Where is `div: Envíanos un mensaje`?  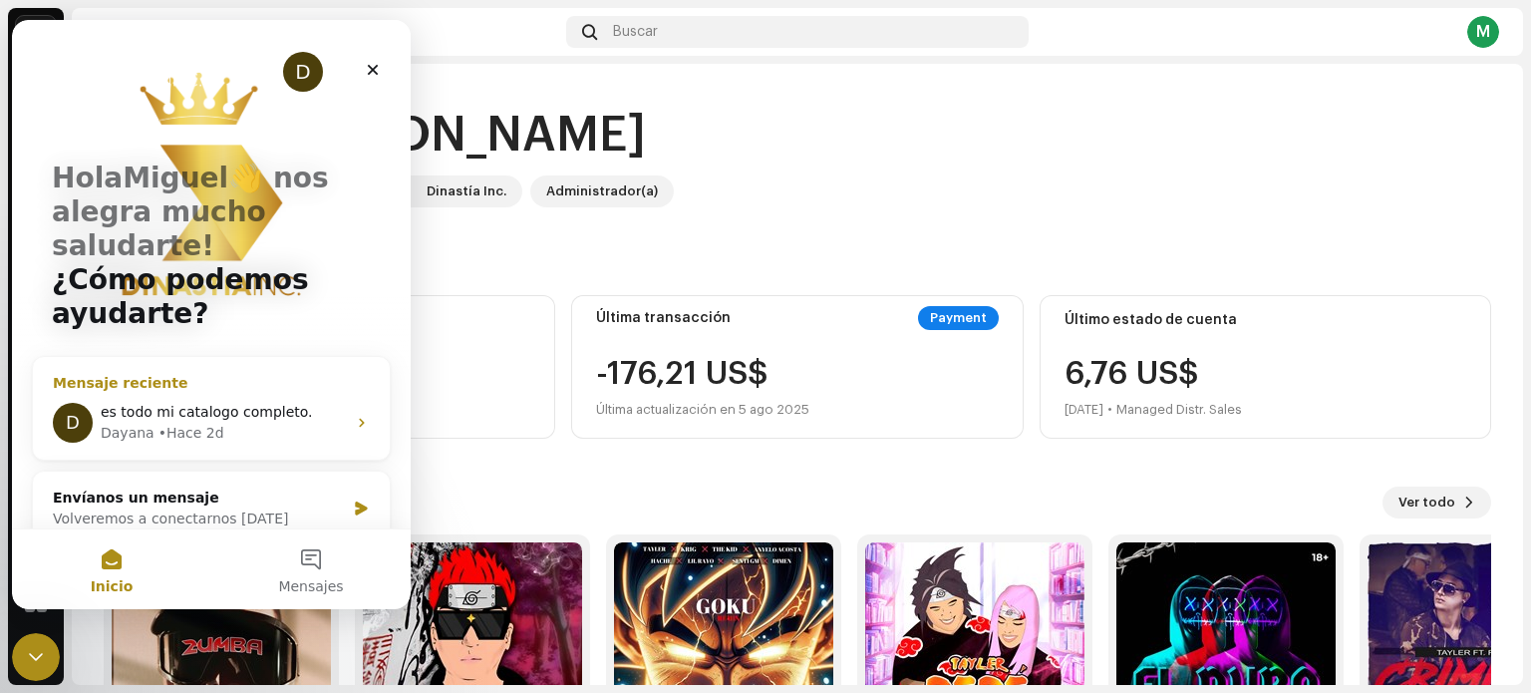 div: Envíanos un mensaje is located at coordinates (186, 478).